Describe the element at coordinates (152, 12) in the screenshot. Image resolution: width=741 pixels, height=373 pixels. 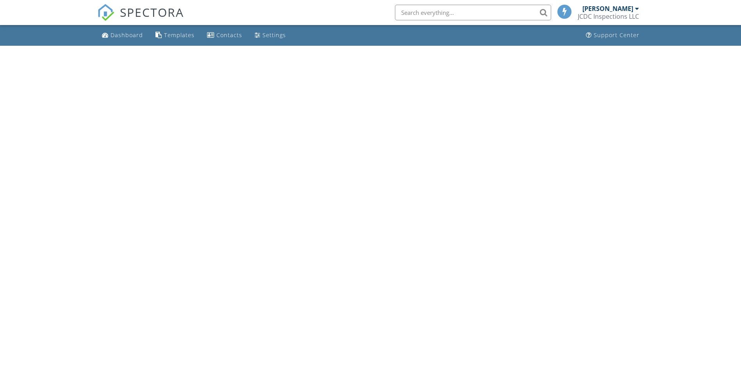
I see `span: SPECTORA` at that location.